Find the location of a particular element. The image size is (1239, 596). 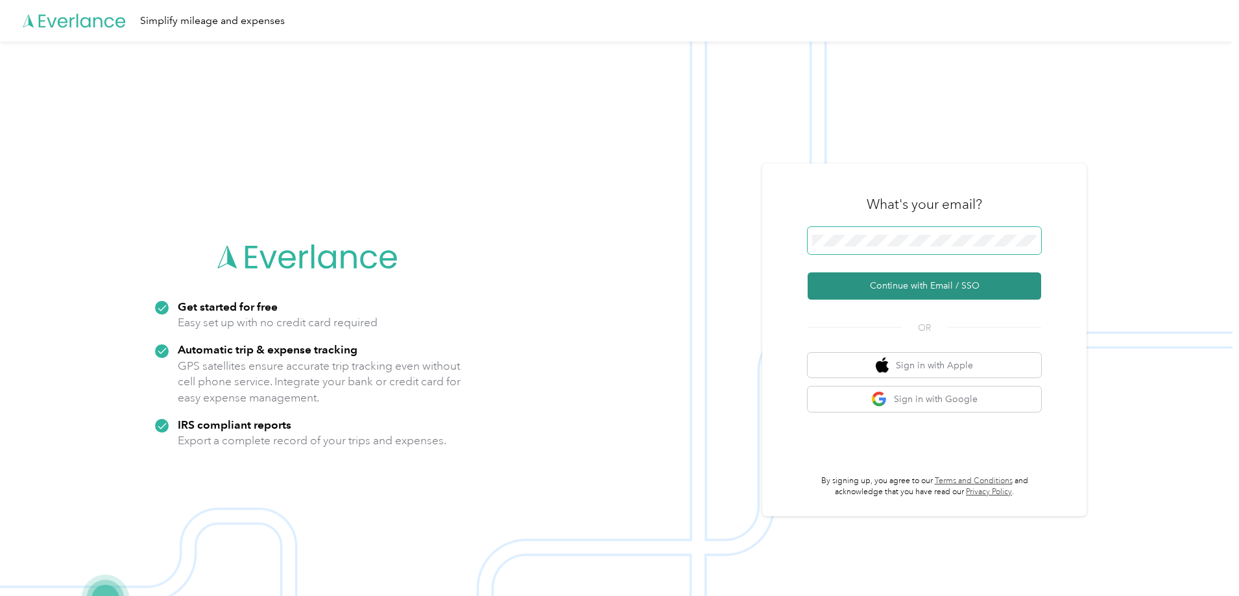

h3: What's your email? is located at coordinates (924, 204).